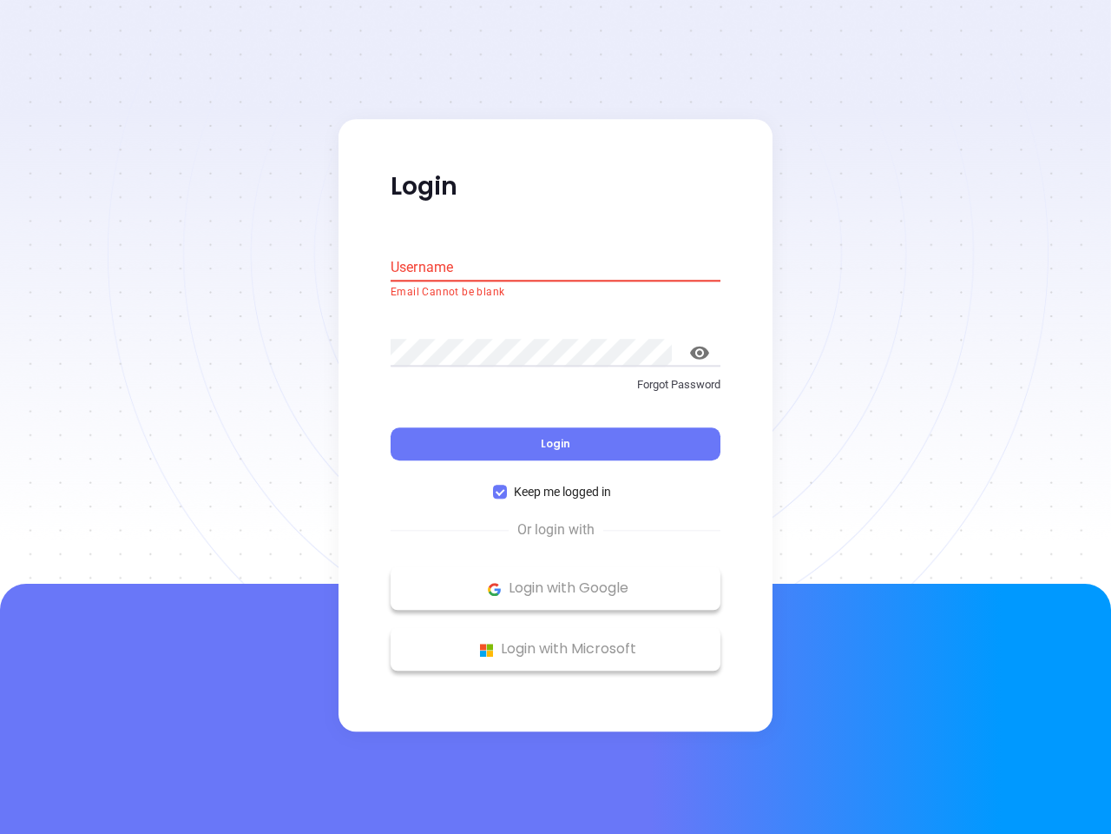 Image resolution: width=1111 pixels, height=834 pixels. I want to click on img: Microsoft Logo, so click(486, 649).